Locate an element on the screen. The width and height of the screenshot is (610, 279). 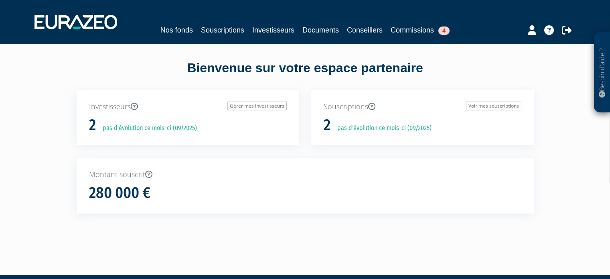
a: Documents is located at coordinates (321, 30).